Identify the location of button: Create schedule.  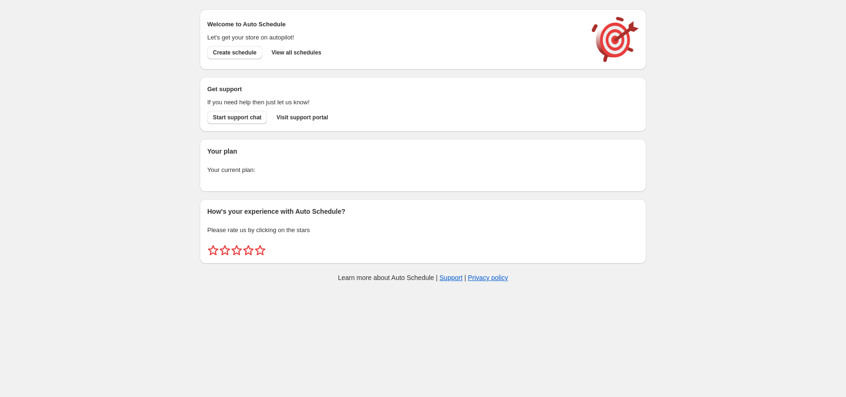
(235, 53).